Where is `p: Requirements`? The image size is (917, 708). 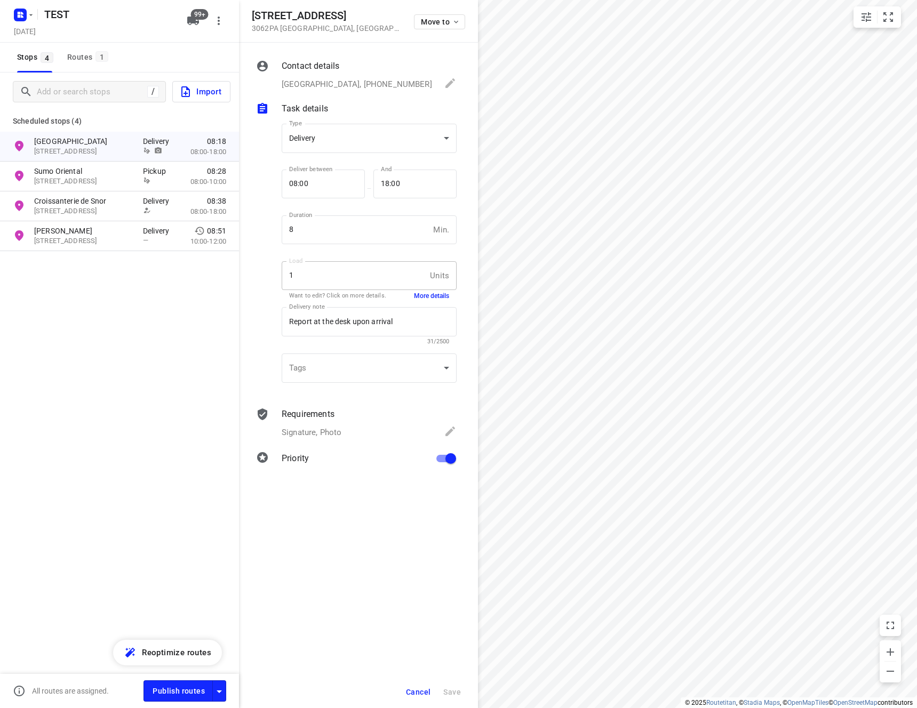 p: Requirements is located at coordinates (308, 414).